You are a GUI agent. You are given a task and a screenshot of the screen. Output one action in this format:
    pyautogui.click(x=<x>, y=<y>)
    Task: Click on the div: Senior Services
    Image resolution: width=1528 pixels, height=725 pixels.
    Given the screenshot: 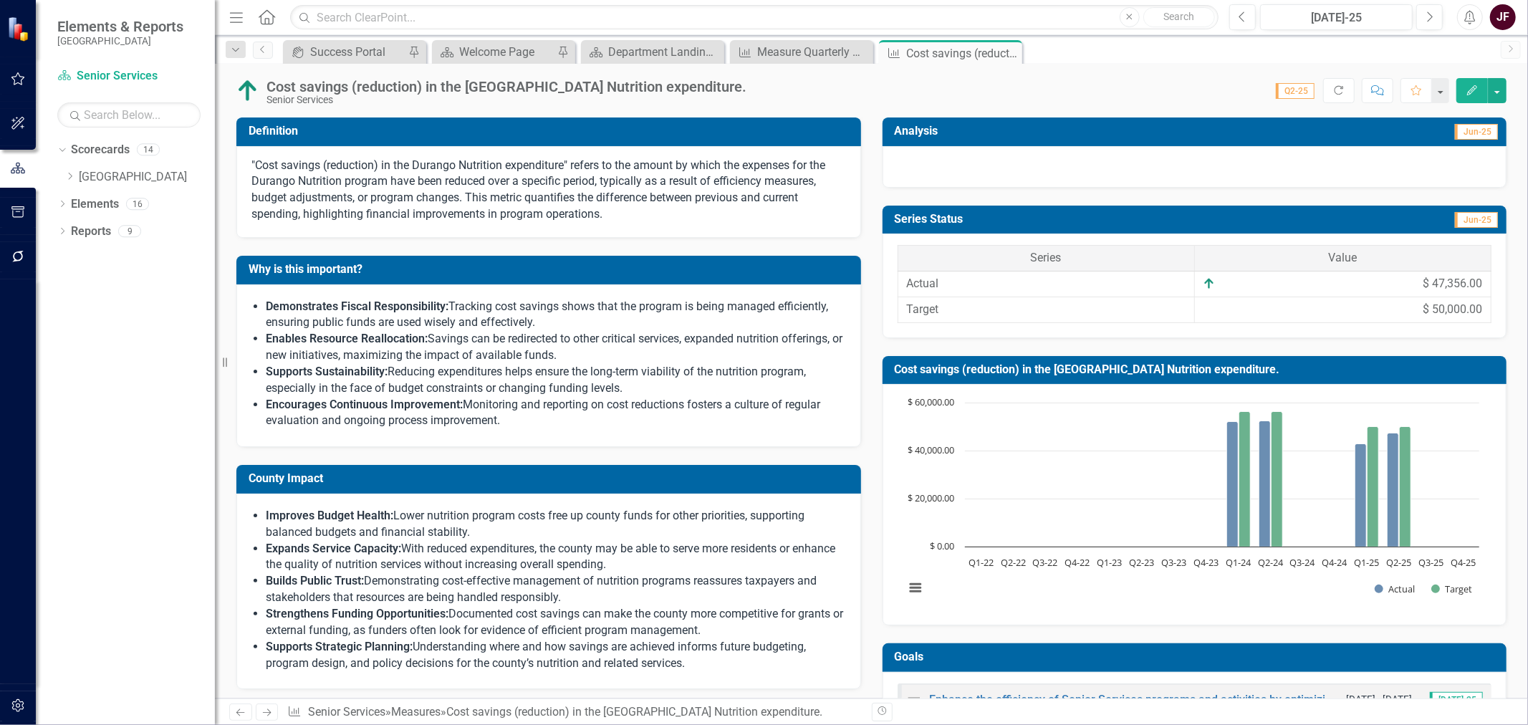 What is the action you would take?
    pyautogui.click(x=506, y=100)
    